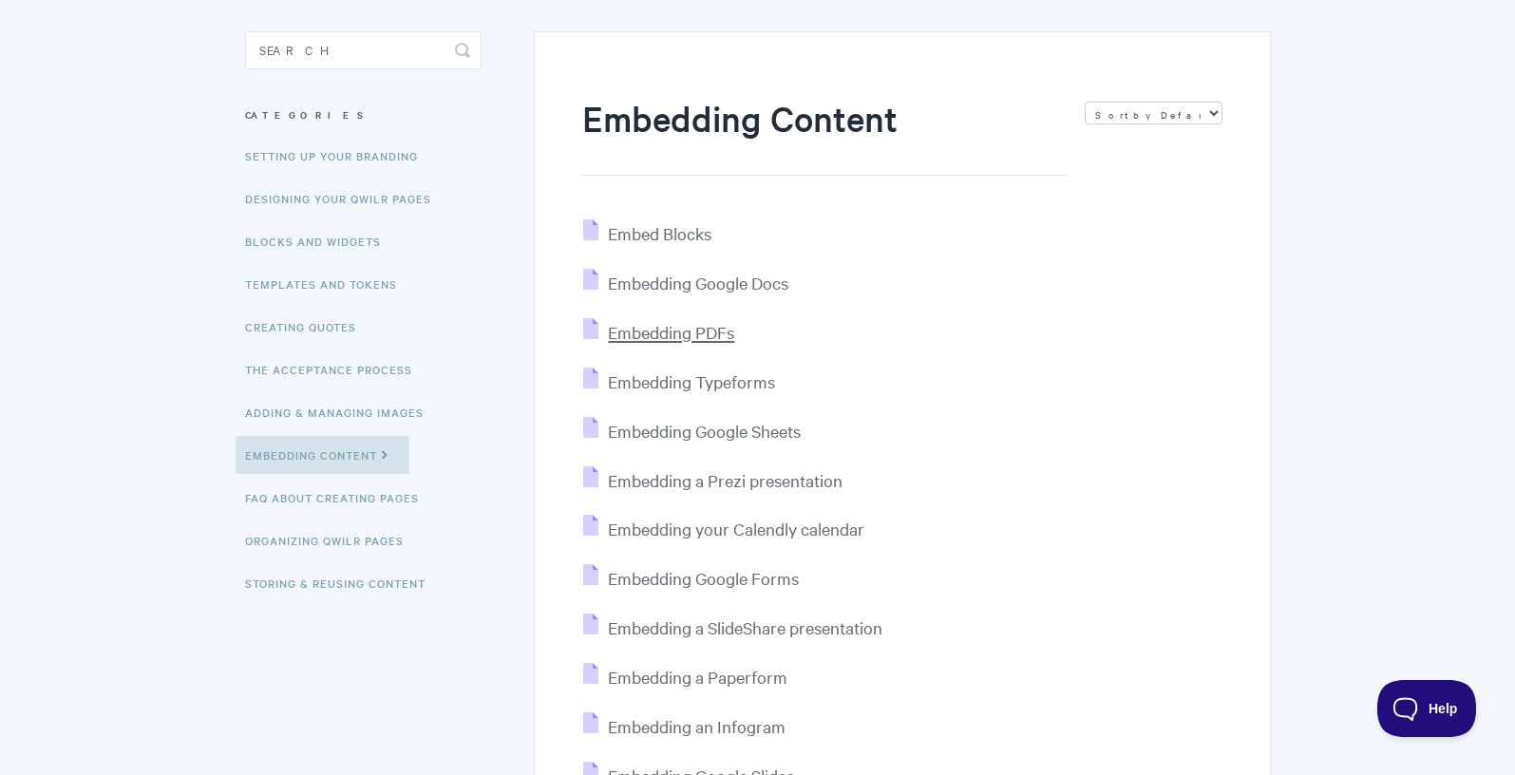  Describe the element at coordinates (697, 676) in the screenshot. I see `span: Embedding a Paperform` at that location.